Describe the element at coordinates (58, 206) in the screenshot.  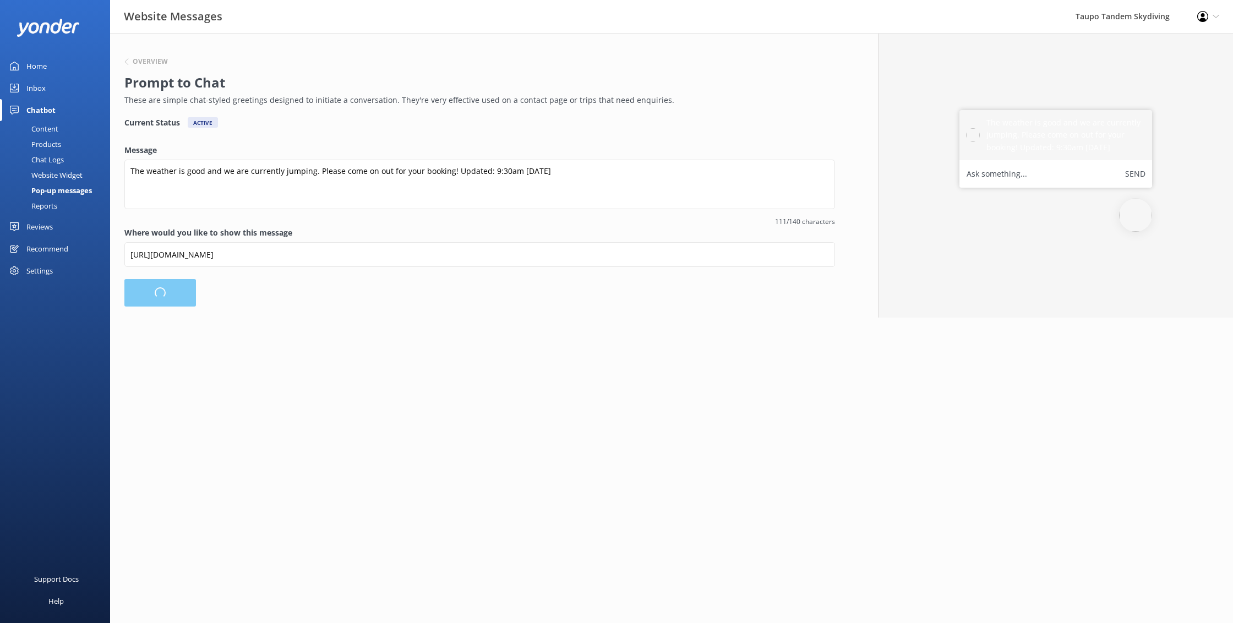
I see `a: Reports` at that location.